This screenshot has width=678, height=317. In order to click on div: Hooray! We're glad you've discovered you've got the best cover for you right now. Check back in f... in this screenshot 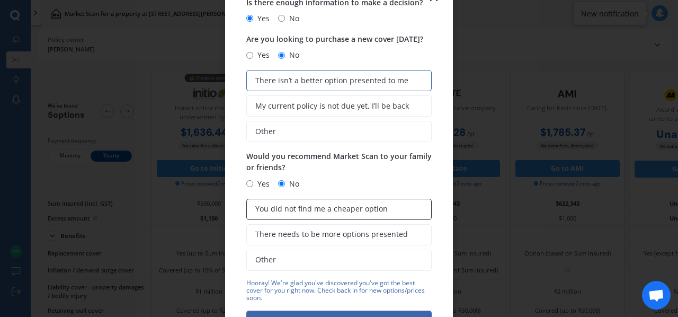, I will do `click(339, 290)`.